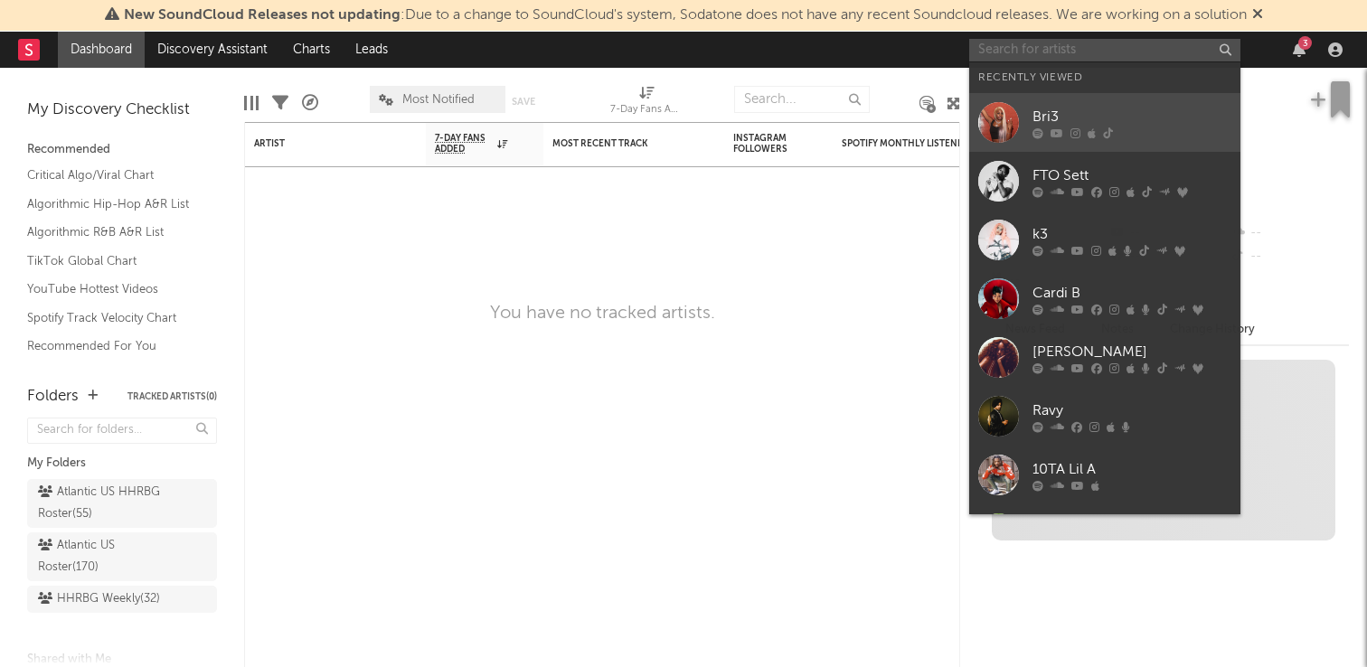  Describe the element at coordinates (122, 150) in the screenshot. I see `div: Recommended` at that location.